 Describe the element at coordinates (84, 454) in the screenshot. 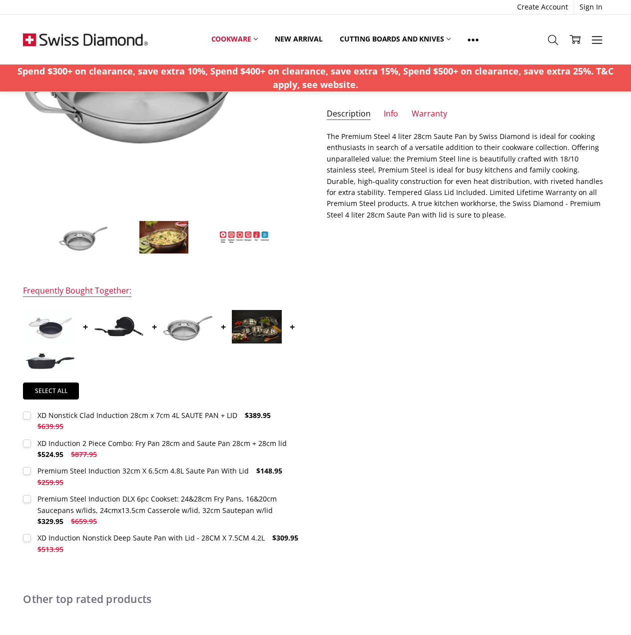

I see `span: $877.95` at that location.